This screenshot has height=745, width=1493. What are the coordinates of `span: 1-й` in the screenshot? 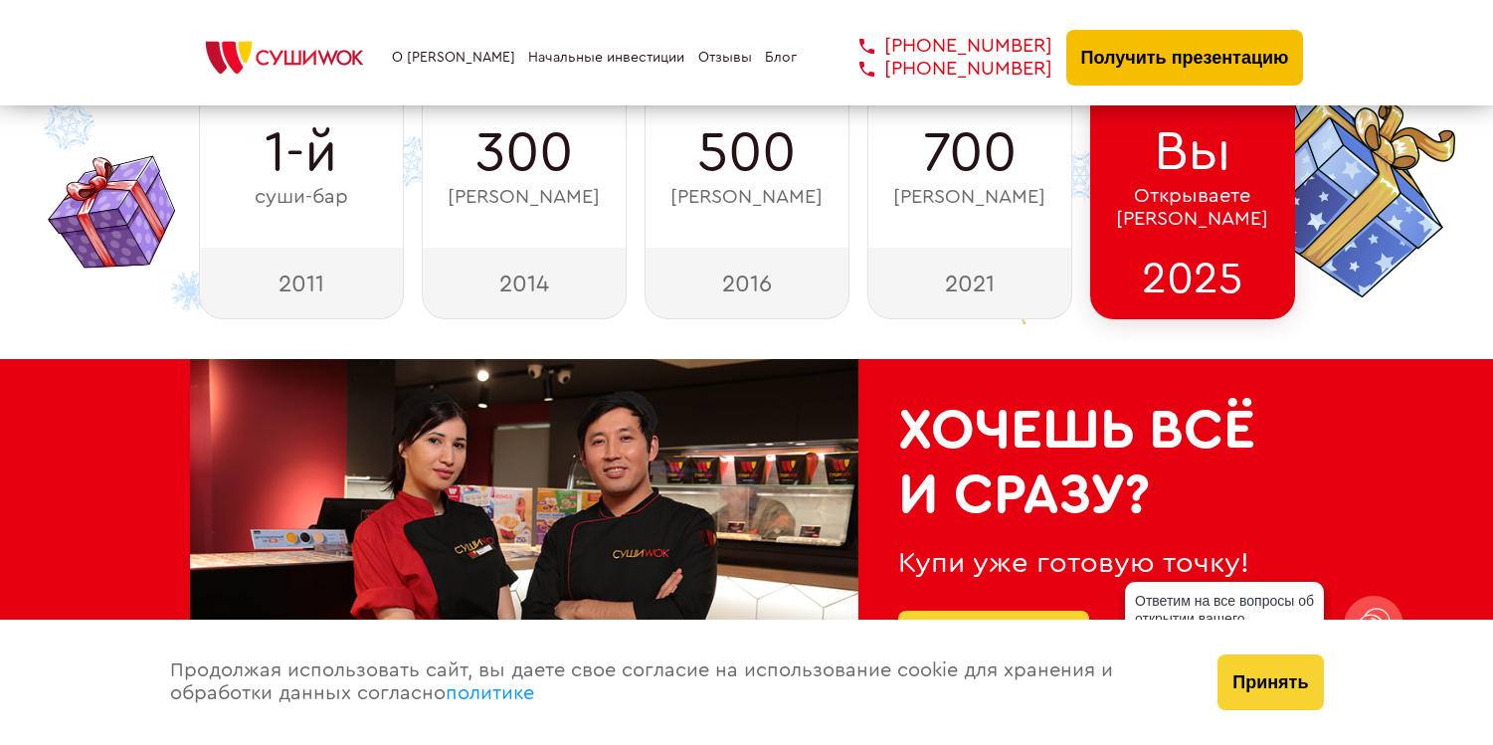 It's located at (300, 153).